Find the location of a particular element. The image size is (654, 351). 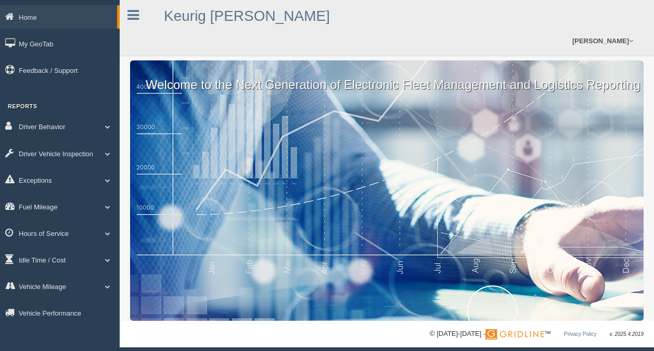

img: Gridline is located at coordinates (515, 334).